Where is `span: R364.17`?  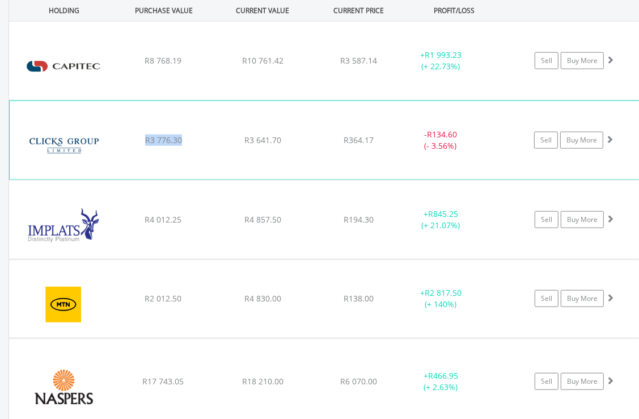 span: R364.17 is located at coordinates (358, 140).